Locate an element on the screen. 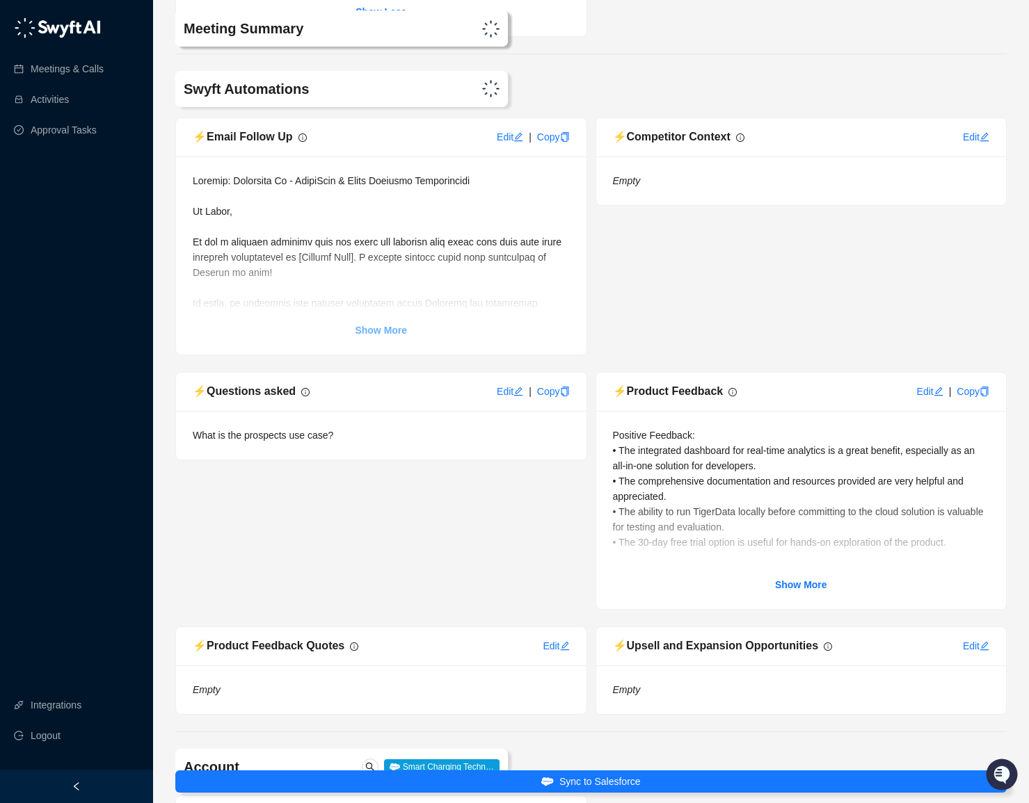 This screenshot has height=803, width=1029. h2: How can we help? is located at coordinates (134, 89).